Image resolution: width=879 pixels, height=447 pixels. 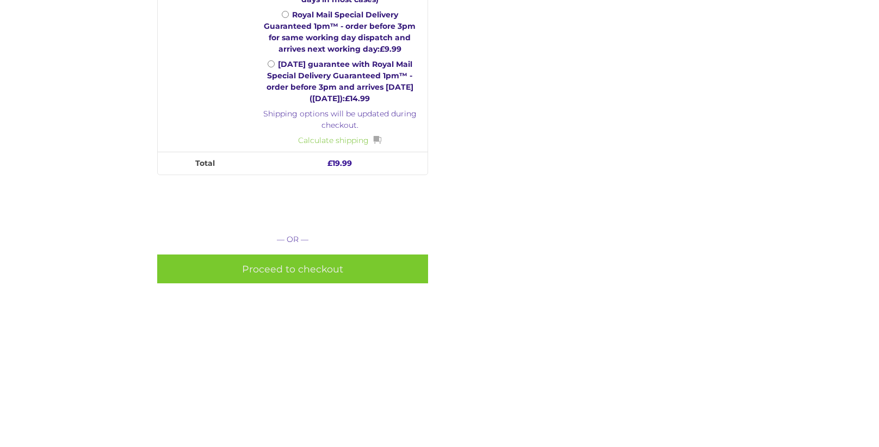 I want to click on a: Proceed to checkout, so click(x=293, y=269).